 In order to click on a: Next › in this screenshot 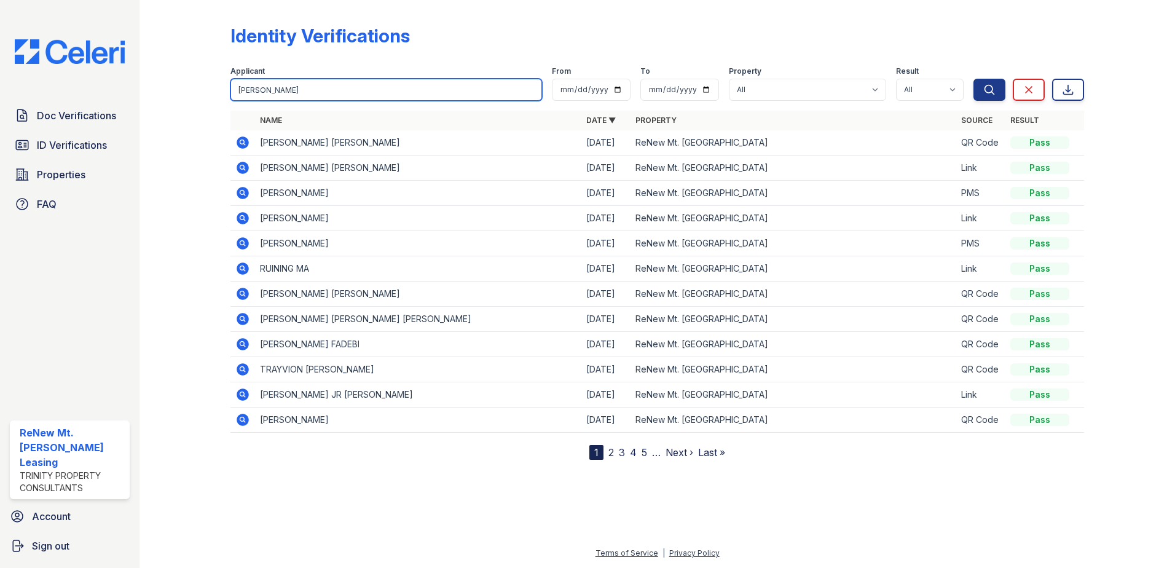, I will do `click(679, 452)`.